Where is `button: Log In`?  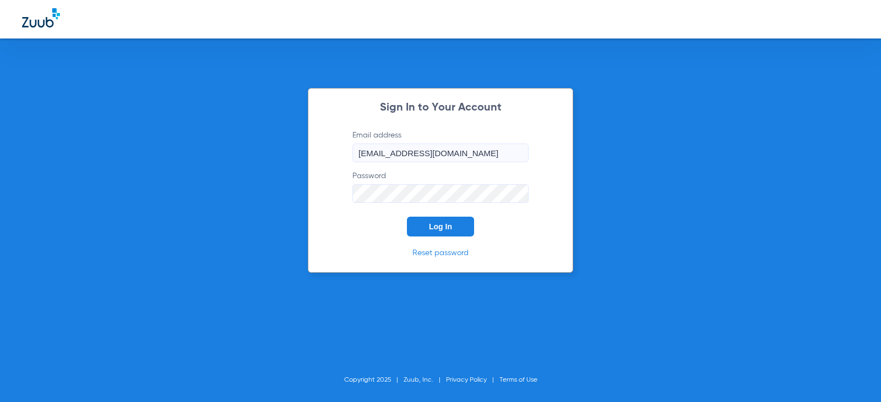
button: Log In is located at coordinates (440, 227).